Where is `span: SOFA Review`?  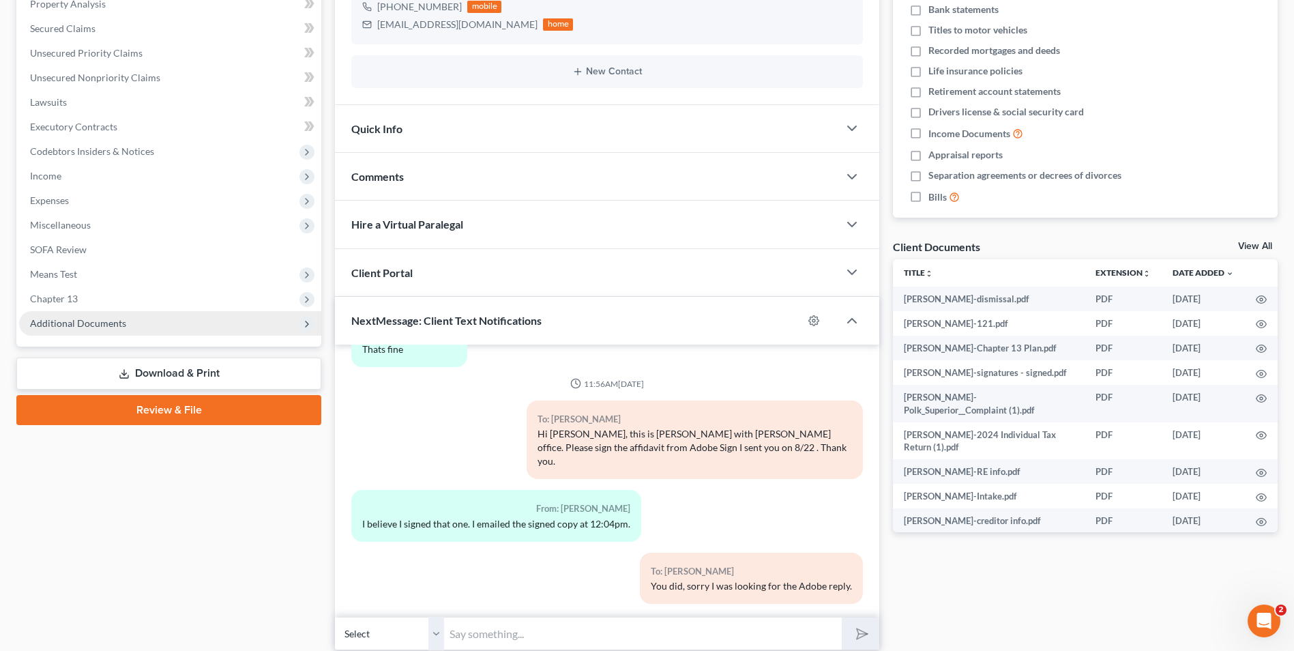 span: SOFA Review is located at coordinates (58, 249).